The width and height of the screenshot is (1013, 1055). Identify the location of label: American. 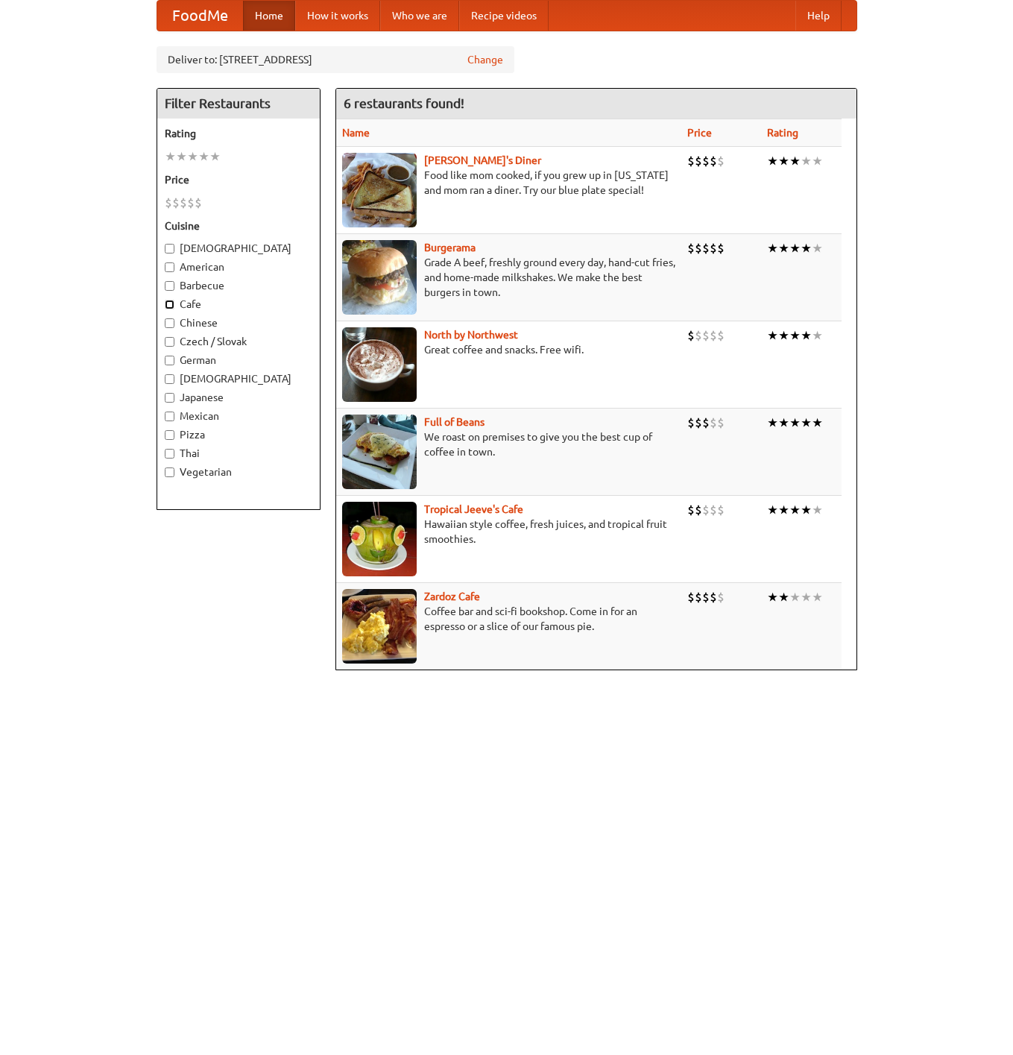
(239, 267).